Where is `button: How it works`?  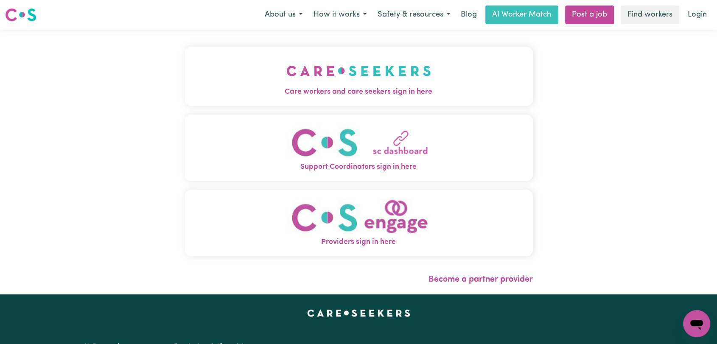
button: How it works is located at coordinates (340, 15).